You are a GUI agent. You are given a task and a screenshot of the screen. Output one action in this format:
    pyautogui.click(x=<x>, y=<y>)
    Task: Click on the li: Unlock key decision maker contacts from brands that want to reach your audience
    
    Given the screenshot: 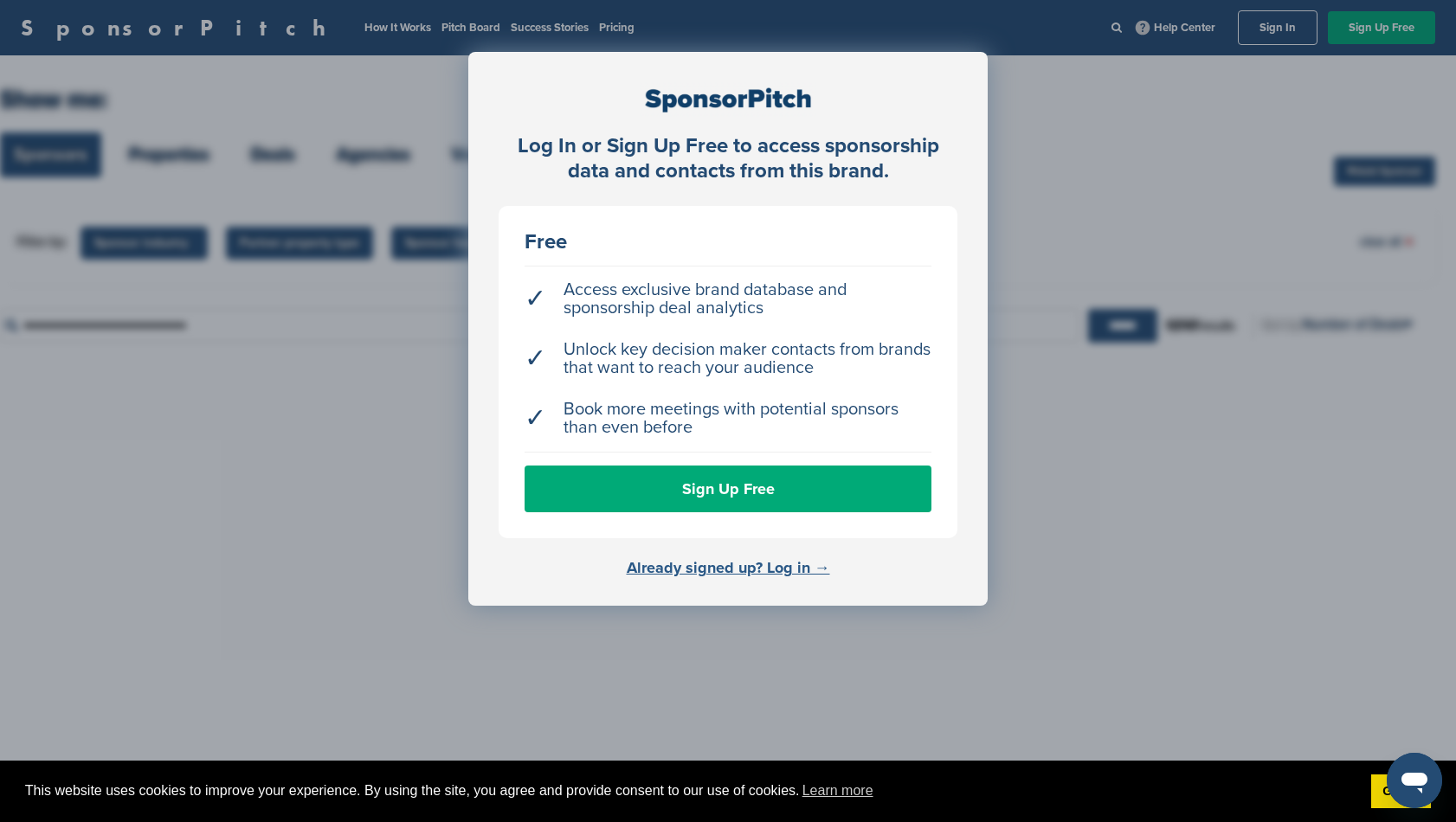 What is the action you would take?
    pyautogui.click(x=728, y=359)
    